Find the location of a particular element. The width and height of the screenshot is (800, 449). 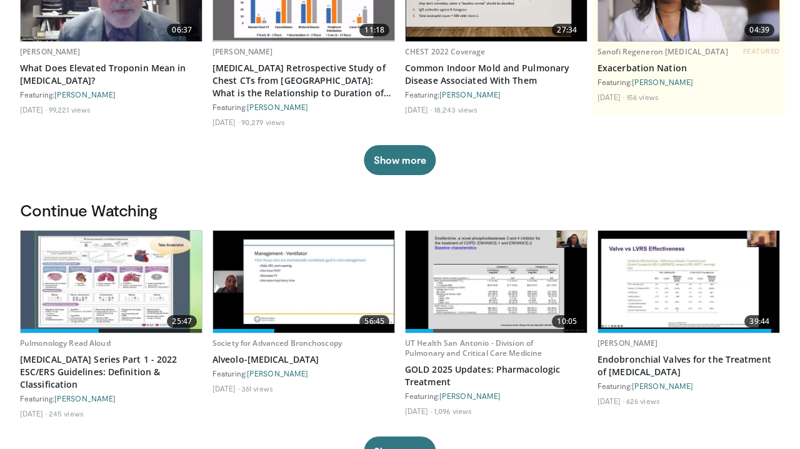

a: Exacerbation Nation is located at coordinates (689, 68).